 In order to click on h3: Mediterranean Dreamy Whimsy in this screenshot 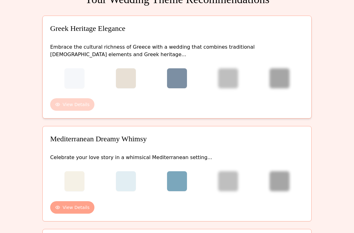, I will do `click(177, 139)`.